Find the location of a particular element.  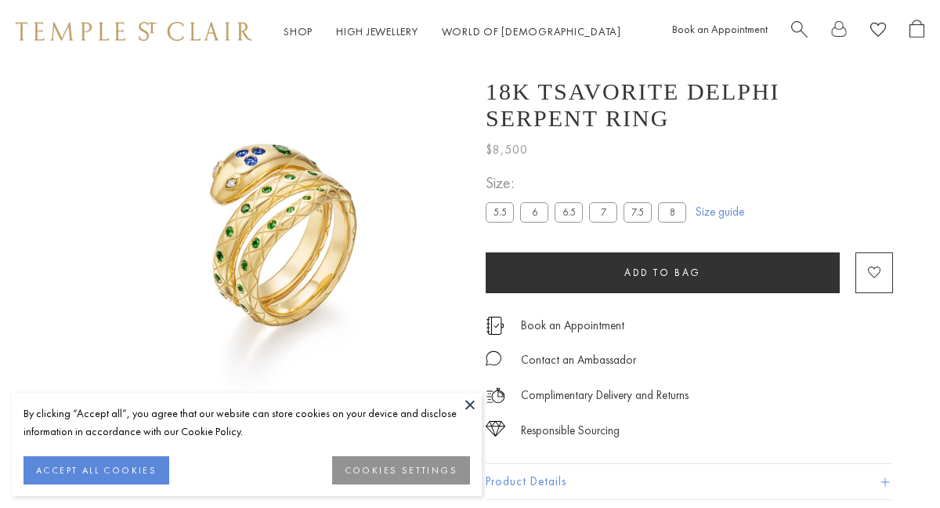

nav: Main navigation is located at coordinates (452, 31).